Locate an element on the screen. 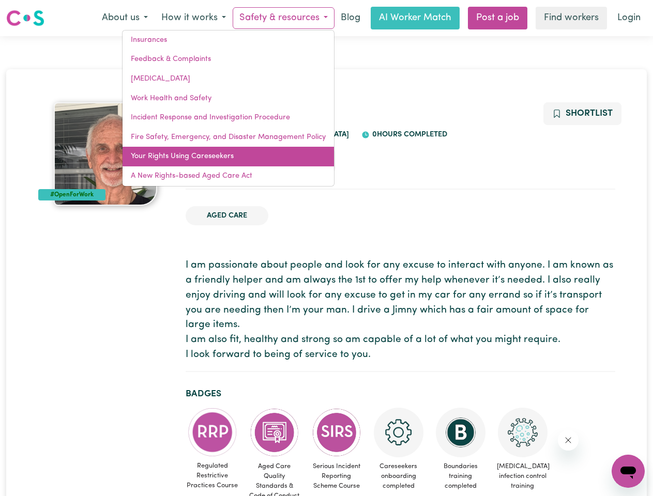  img: CS Academy: Serious Incident Reporting Scheme course completed is located at coordinates (337, 433).